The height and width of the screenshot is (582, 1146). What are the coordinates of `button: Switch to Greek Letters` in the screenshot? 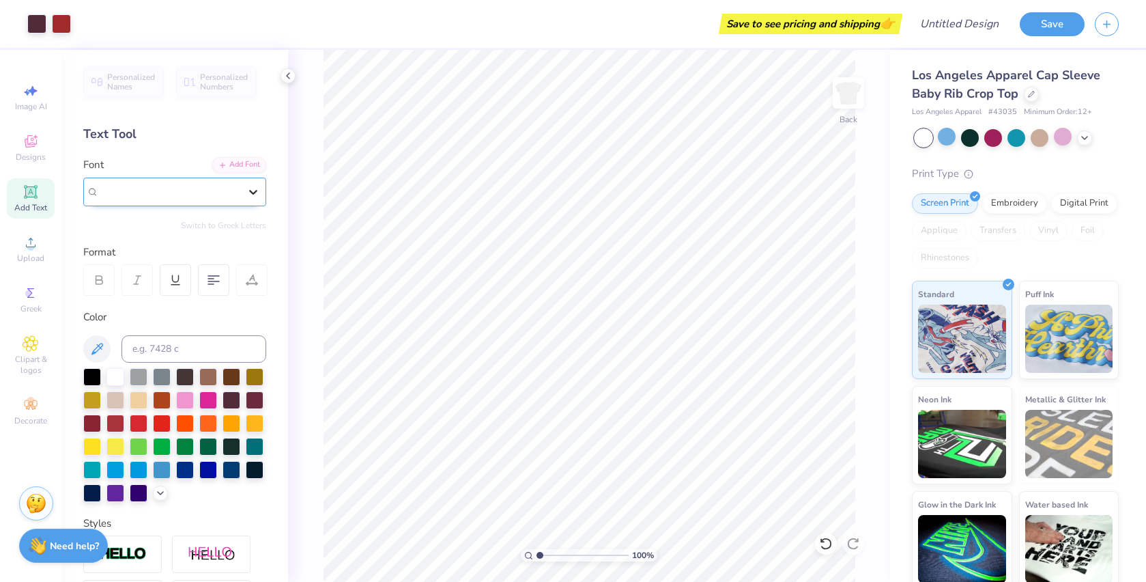 It's located at (223, 225).